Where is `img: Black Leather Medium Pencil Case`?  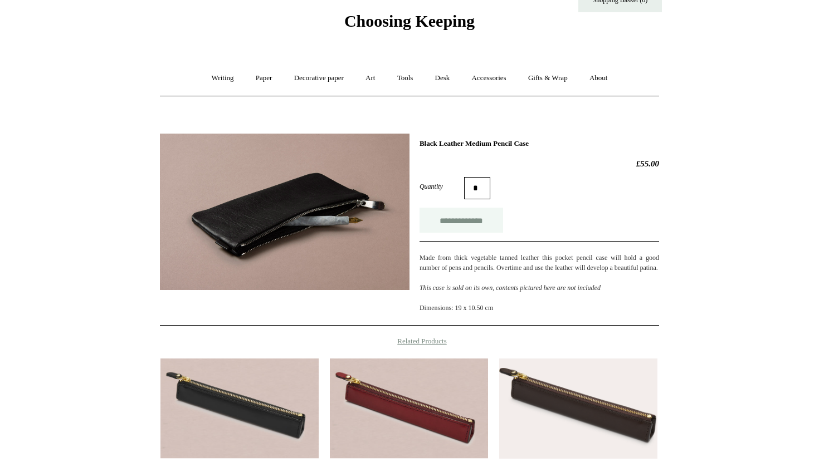
img: Black Leather Medium Pencil Case is located at coordinates (285, 212).